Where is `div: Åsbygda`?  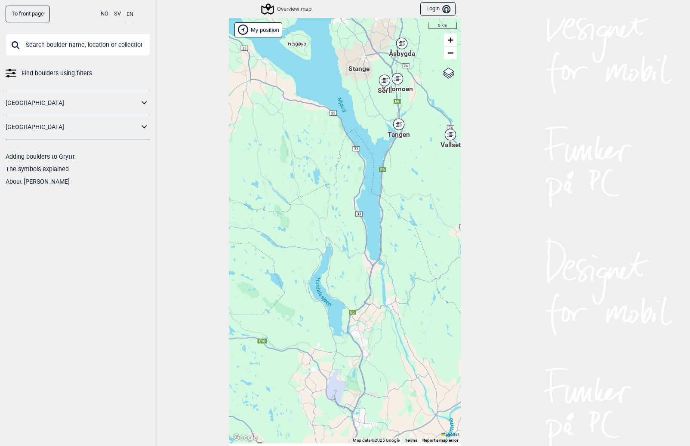 div: Åsbygda is located at coordinates (402, 43).